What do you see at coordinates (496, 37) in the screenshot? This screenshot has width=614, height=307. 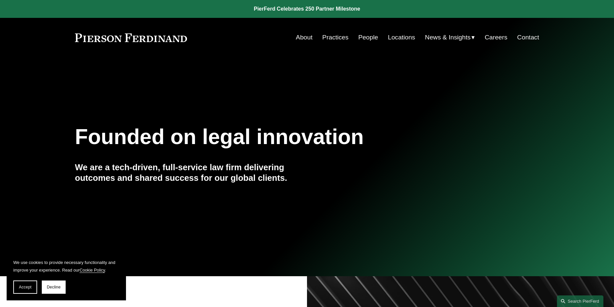 I see `a: Careers` at bounding box center [496, 37].